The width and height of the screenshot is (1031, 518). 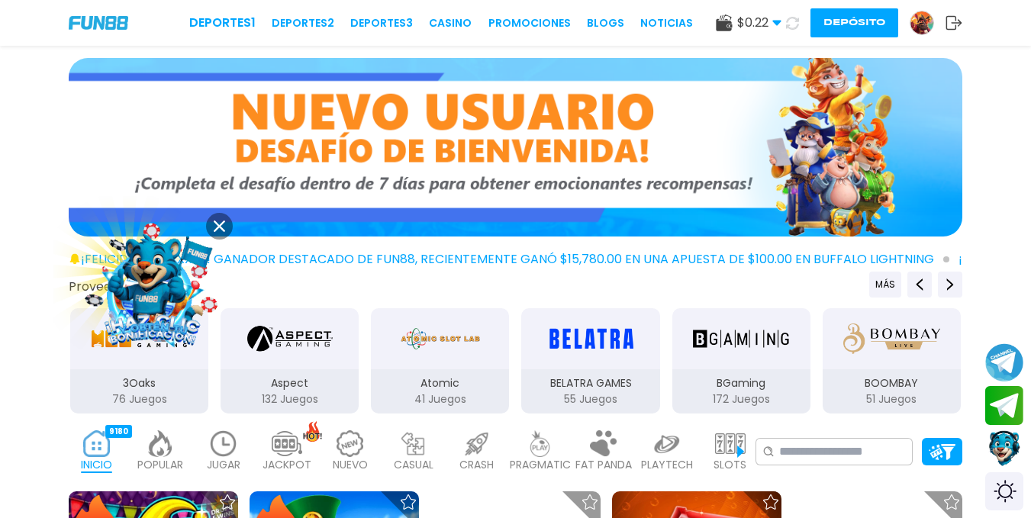 What do you see at coordinates (290, 339) in the screenshot?
I see `img: Aspect` at bounding box center [290, 339].